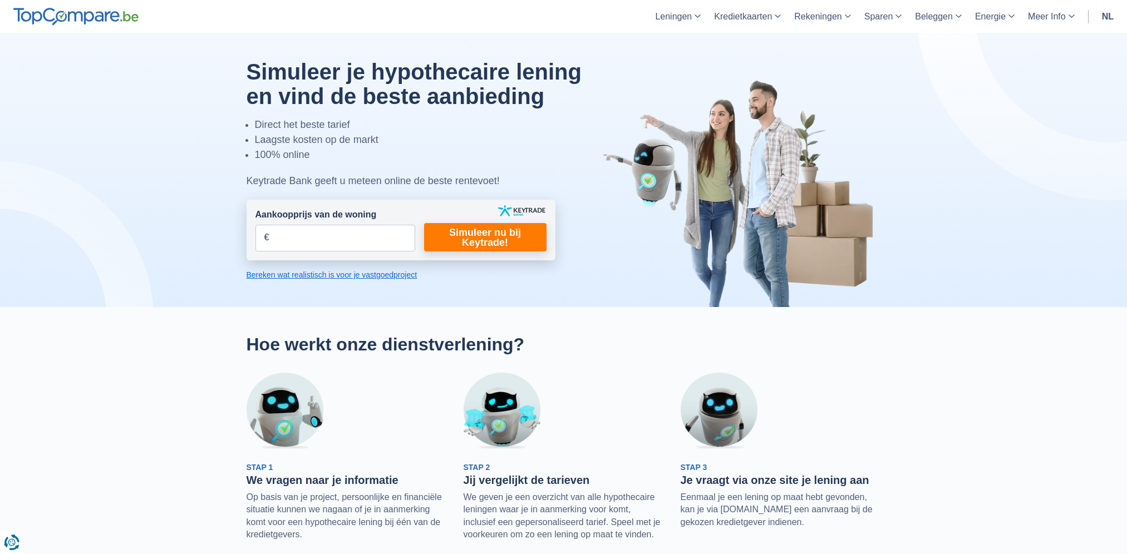 This screenshot has height=554, width=1127. I want to click on a: Simuleer nu bij Keytrade!, so click(485, 237).